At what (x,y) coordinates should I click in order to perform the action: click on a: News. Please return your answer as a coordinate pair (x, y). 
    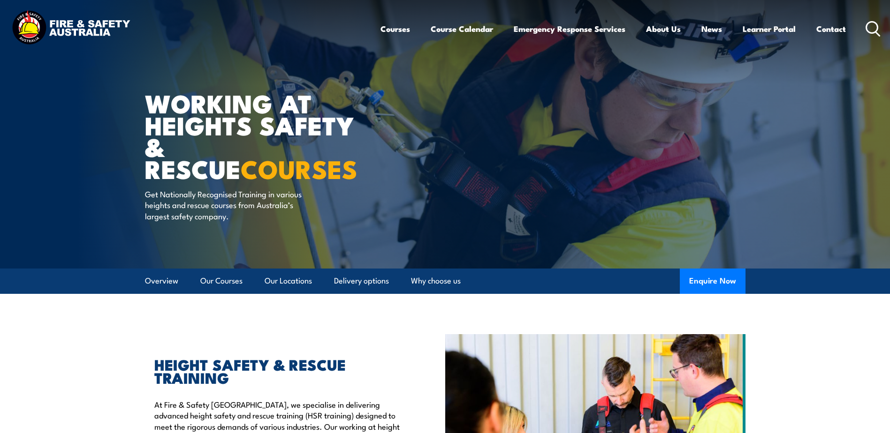
    Looking at the image, I should click on (712, 29).